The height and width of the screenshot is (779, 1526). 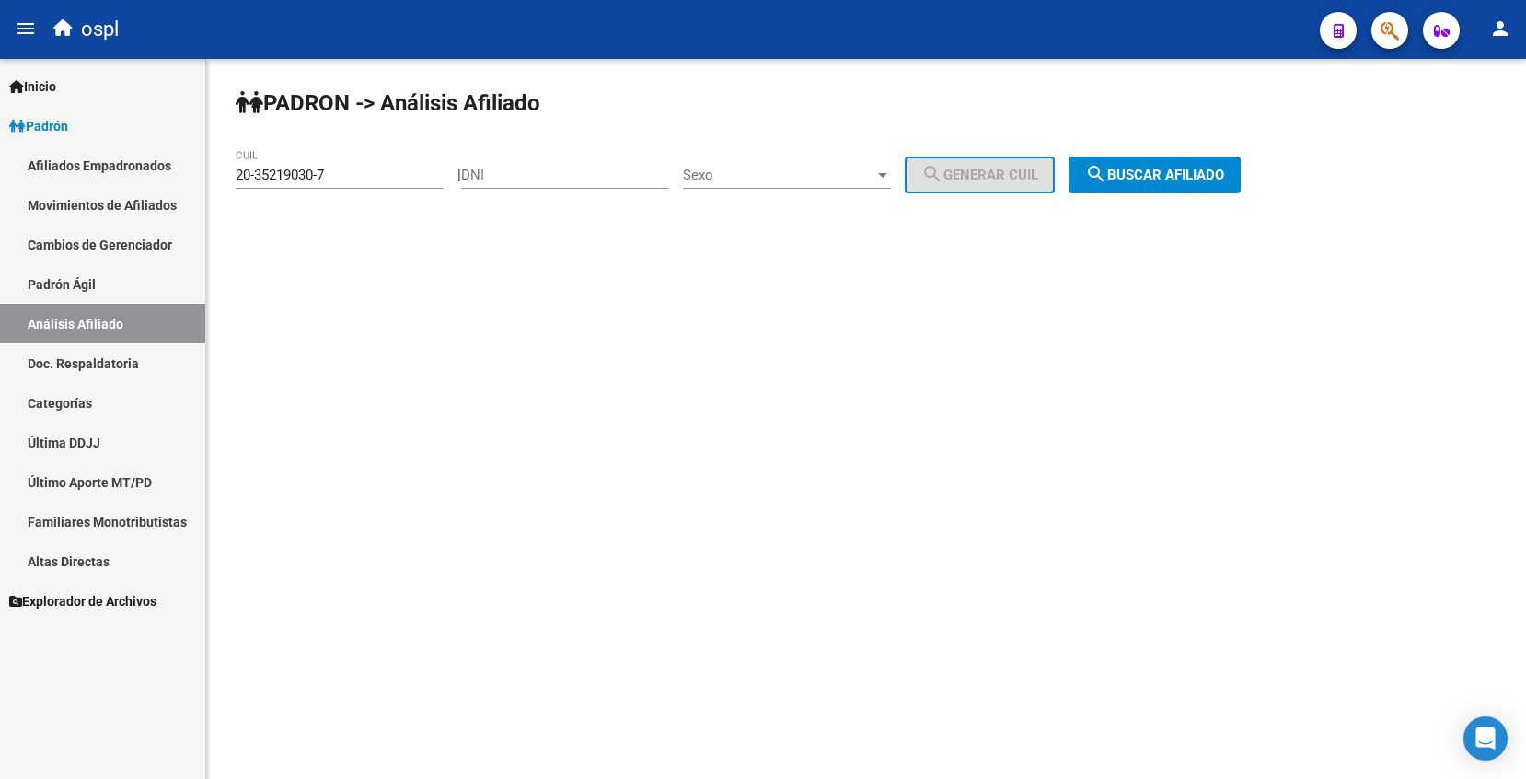 I want to click on mat-icon: menu, so click(x=26, y=29).